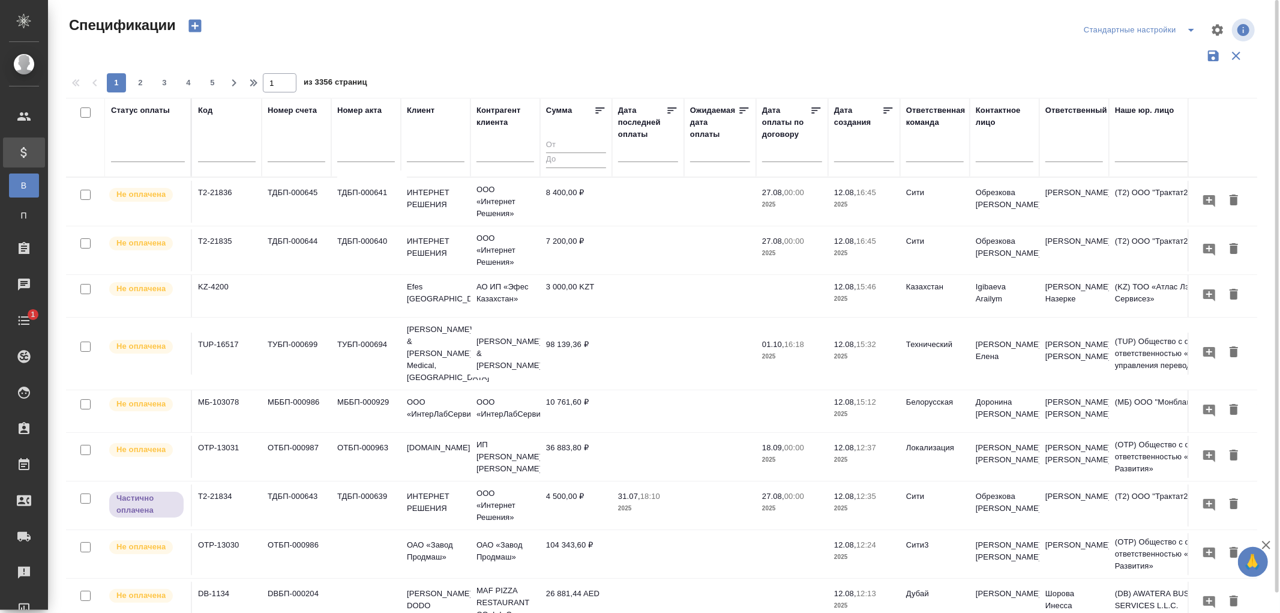 The image size is (1280, 613). I want to click on span: Посмотреть информацию, so click(1244, 30).